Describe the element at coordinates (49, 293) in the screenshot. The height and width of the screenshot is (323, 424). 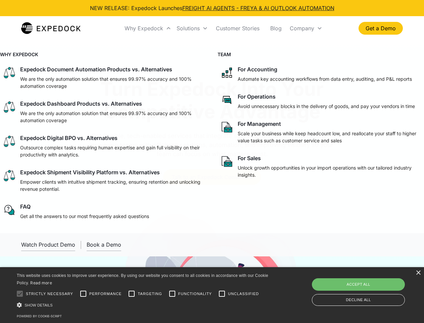
I see `span: Strictly necessary` at that location.